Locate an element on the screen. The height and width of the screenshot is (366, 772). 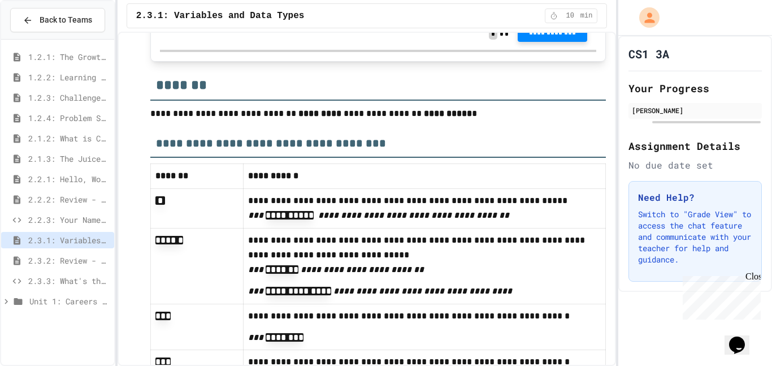
span: 2.3.2: Review - Variables and Data Types is located at coordinates (69, 260).